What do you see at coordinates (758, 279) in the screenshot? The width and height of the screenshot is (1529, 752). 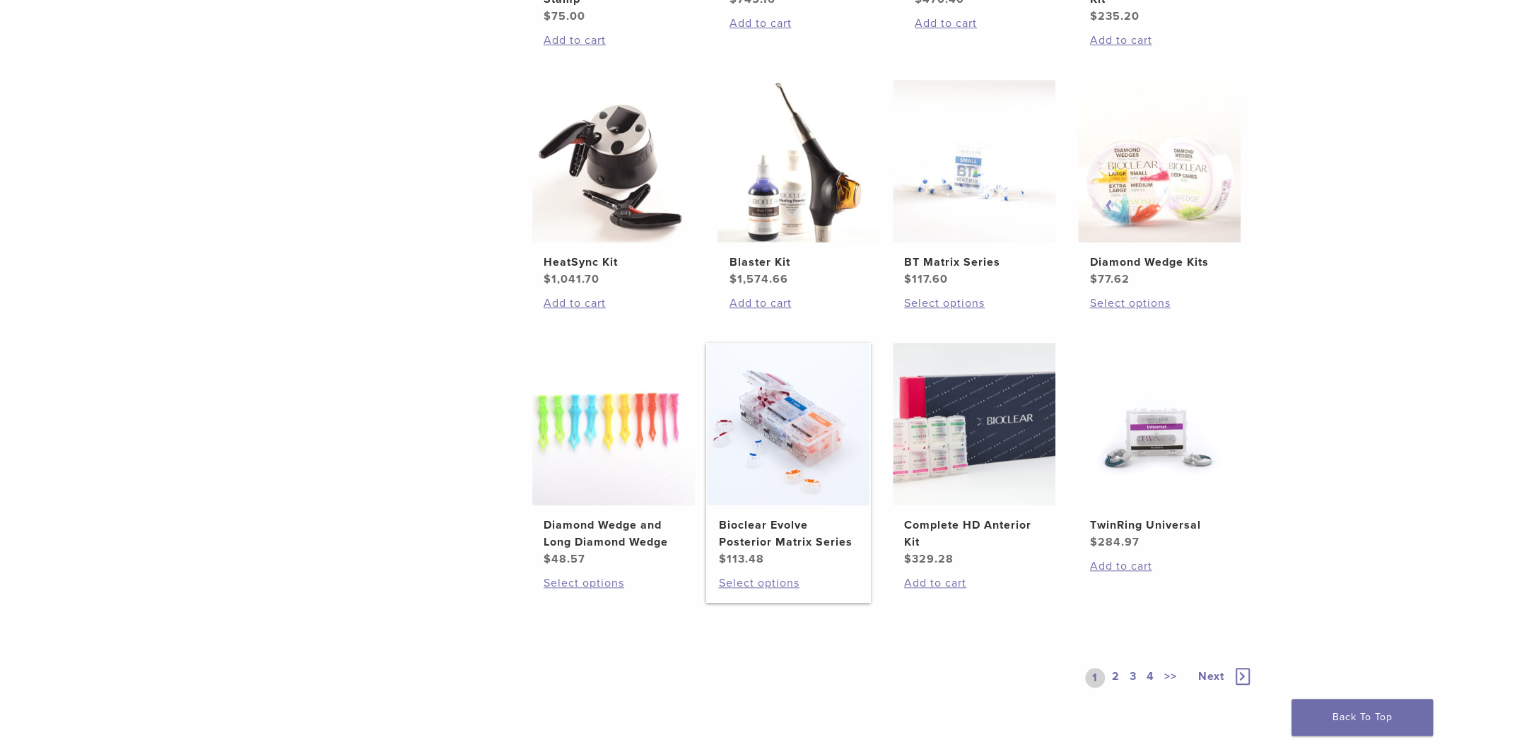 I see `bdi: 1,574.66` at bounding box center [758, 279].